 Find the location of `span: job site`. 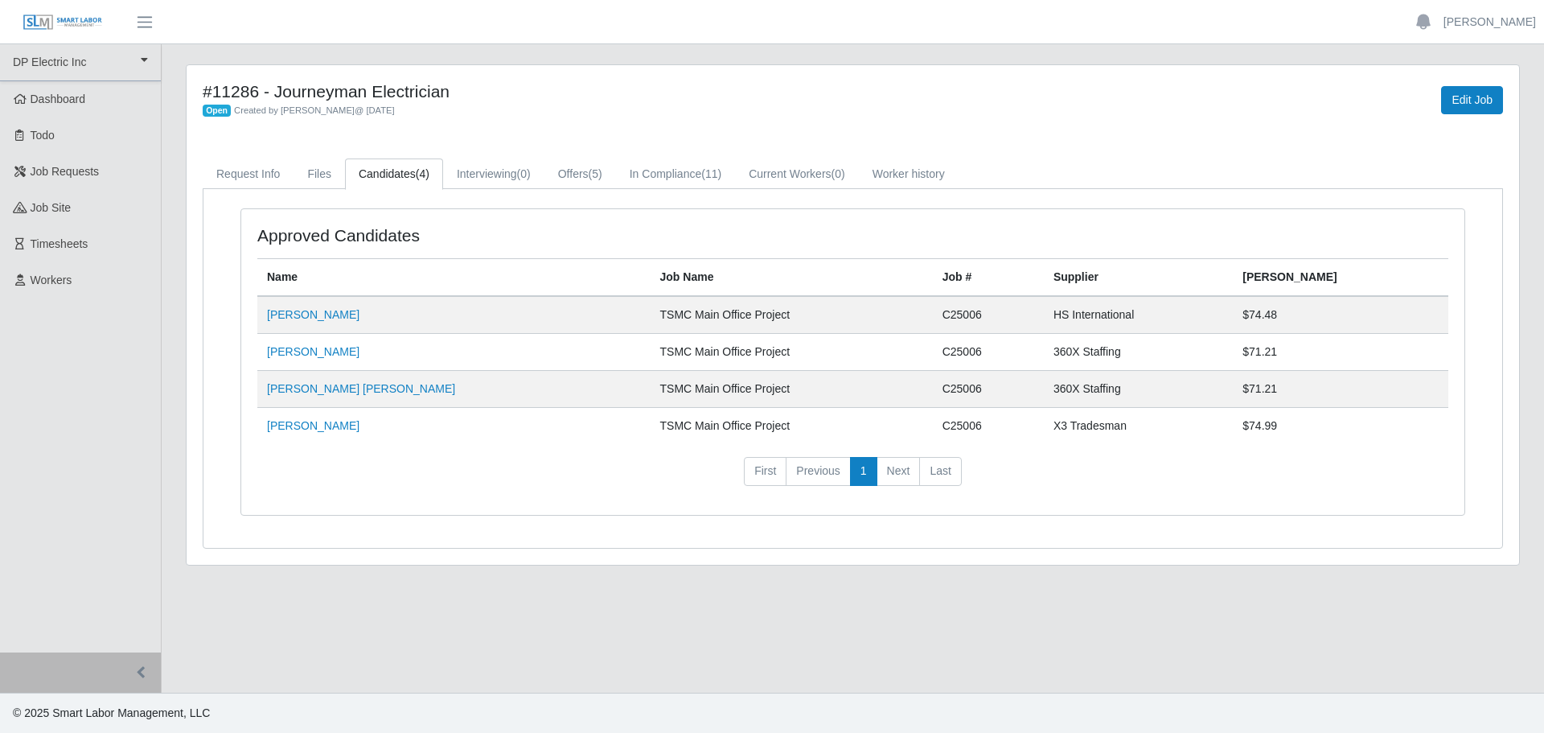

span: job site is located at coordinates (51, 208).